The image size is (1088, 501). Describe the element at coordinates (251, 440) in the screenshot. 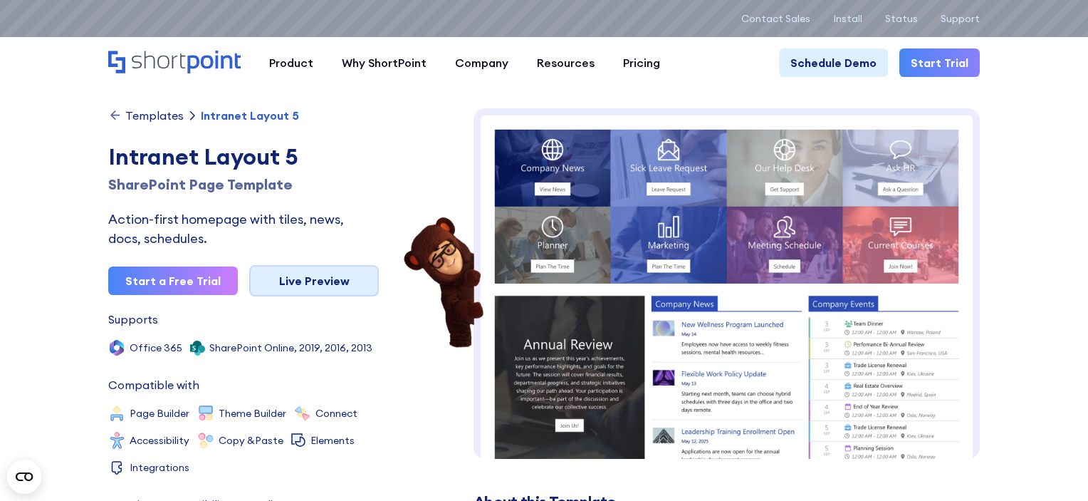

I see `div: Copy &Paste` at that location.